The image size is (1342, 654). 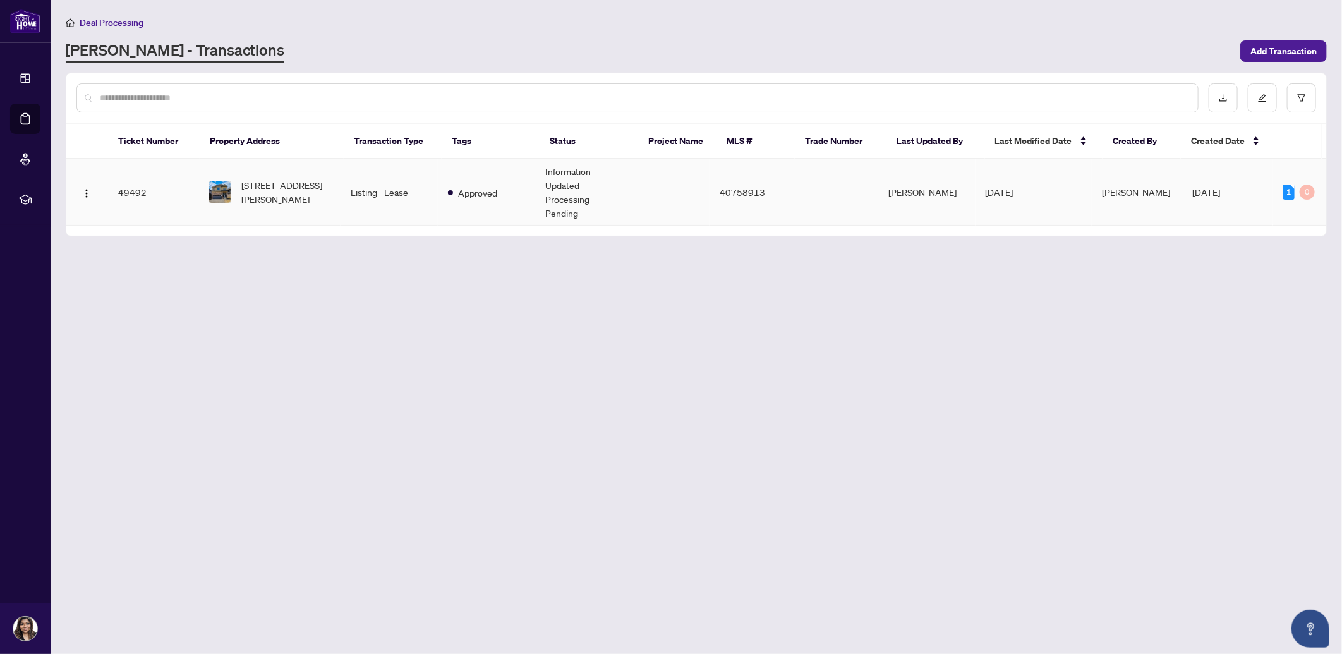 What do you see at coordinates (25, 629) in the screenshot?
I see `img: Profile Icon` at bounding box center [25, 629].